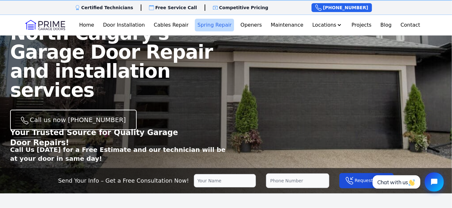  What do you see at coordinates (252, 25) in the screenshot?
I see `a: Openers` at bounding box center [252, 25].